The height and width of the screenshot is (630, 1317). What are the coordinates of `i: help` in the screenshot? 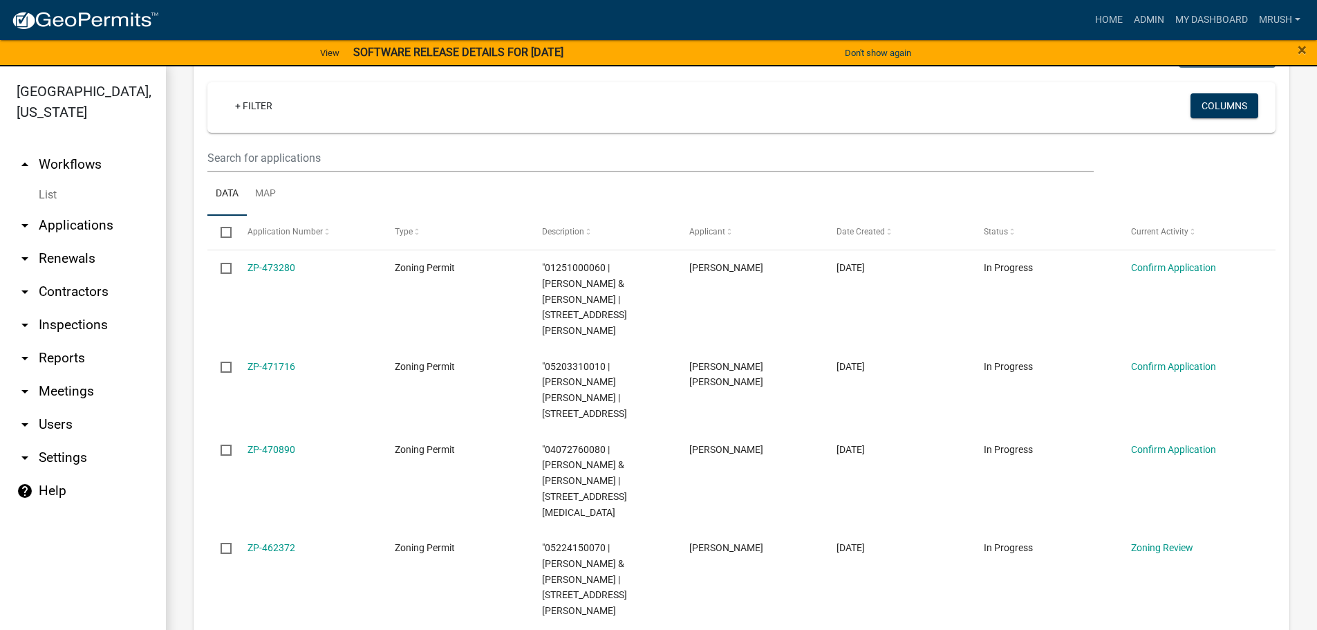 It's located at (25, 491).